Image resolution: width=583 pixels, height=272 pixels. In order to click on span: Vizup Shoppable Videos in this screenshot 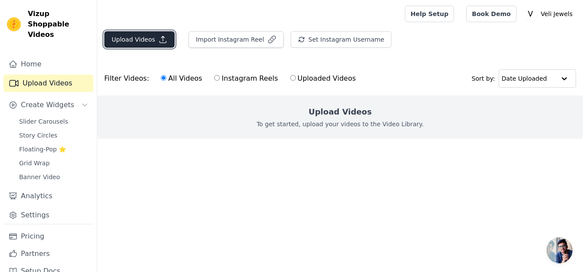, I will do `click(59, 24)`.